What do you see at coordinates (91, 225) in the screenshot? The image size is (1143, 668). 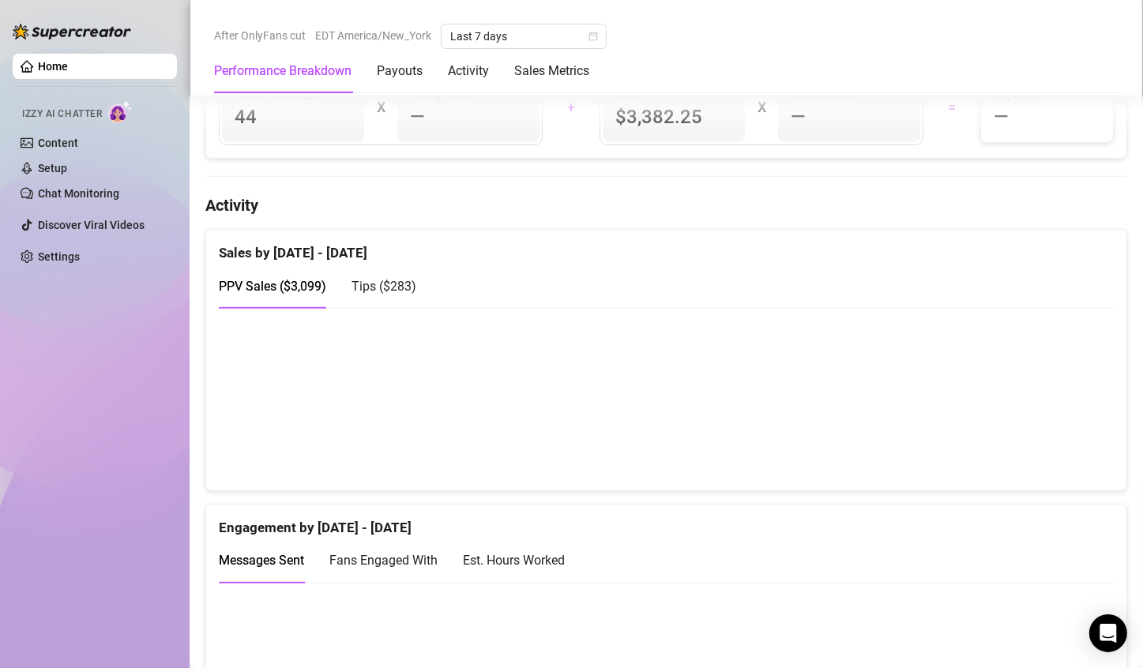 I see `a: Discover Viral Videos` at bounding box center [91, 225].